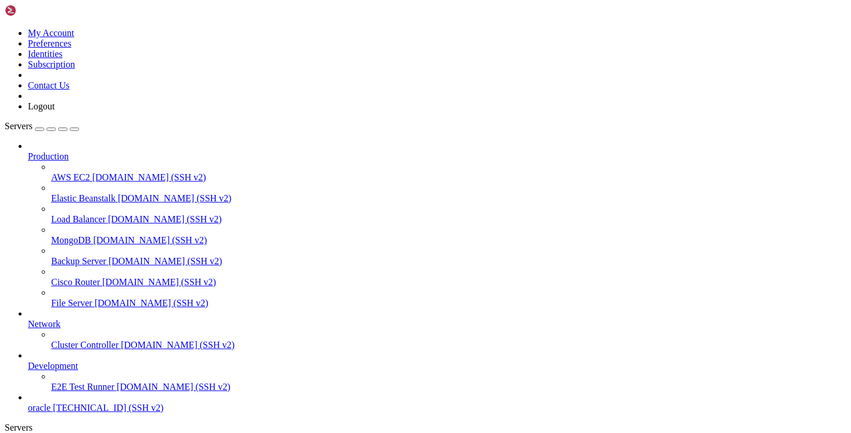 This screenshot has width=851, height=433. What do you see at coordinates (437, 366) in the screenshot?
I see `a: Development` at bounding box center [437, 366].